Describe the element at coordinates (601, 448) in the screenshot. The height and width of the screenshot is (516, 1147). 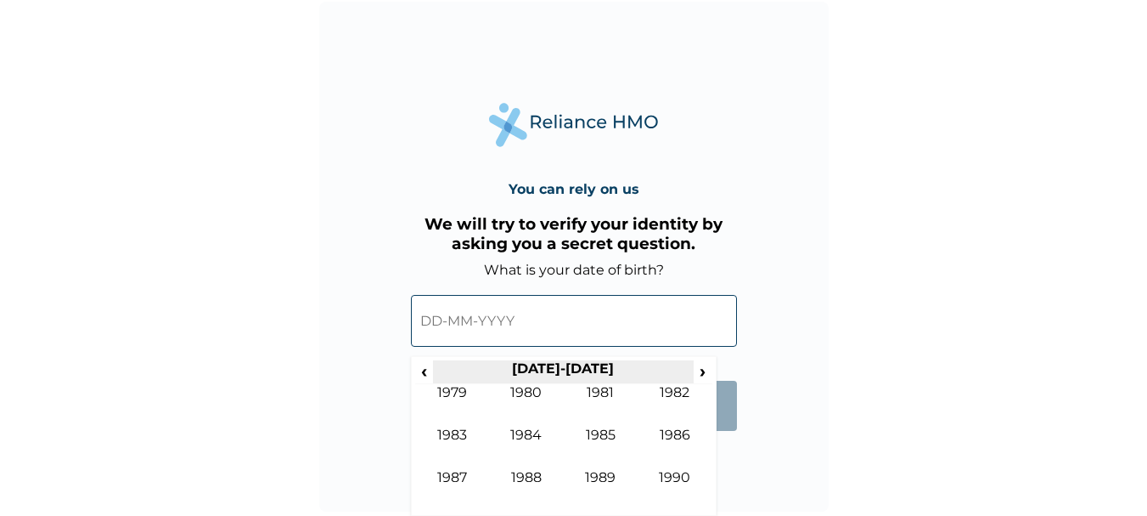
I see `td: 1985` at that location.